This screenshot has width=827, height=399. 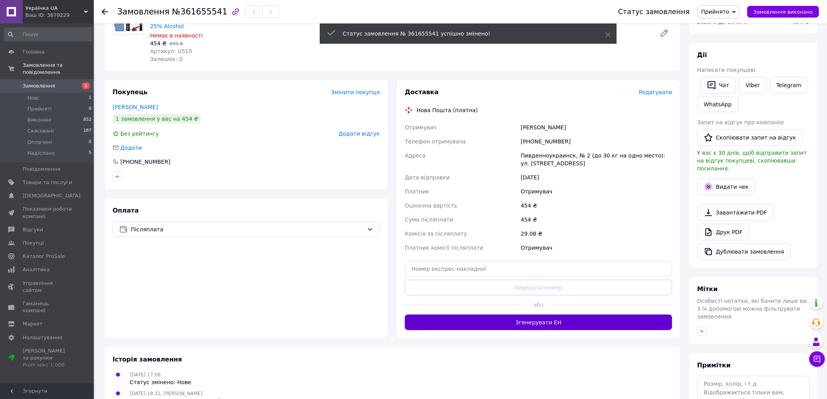 What do you see at coordinates (736, 213) in the screenshot?
I see `a: Завантажити PDF` at bounding box center [736, 213].